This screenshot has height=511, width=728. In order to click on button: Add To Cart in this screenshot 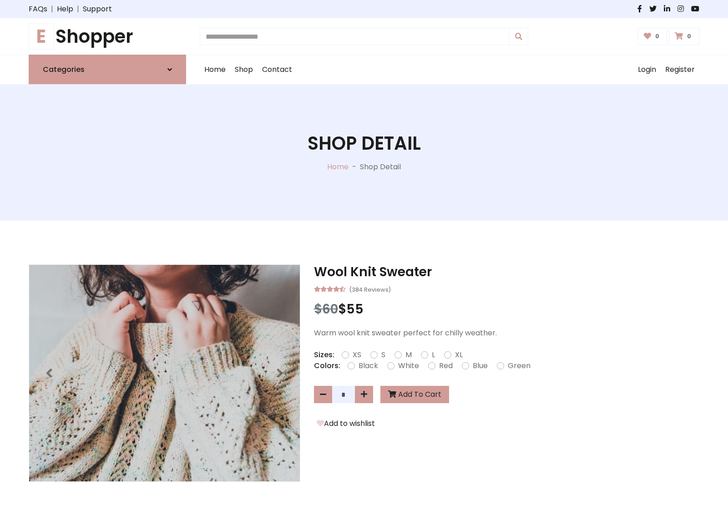, I will do `click(415, 395)`.